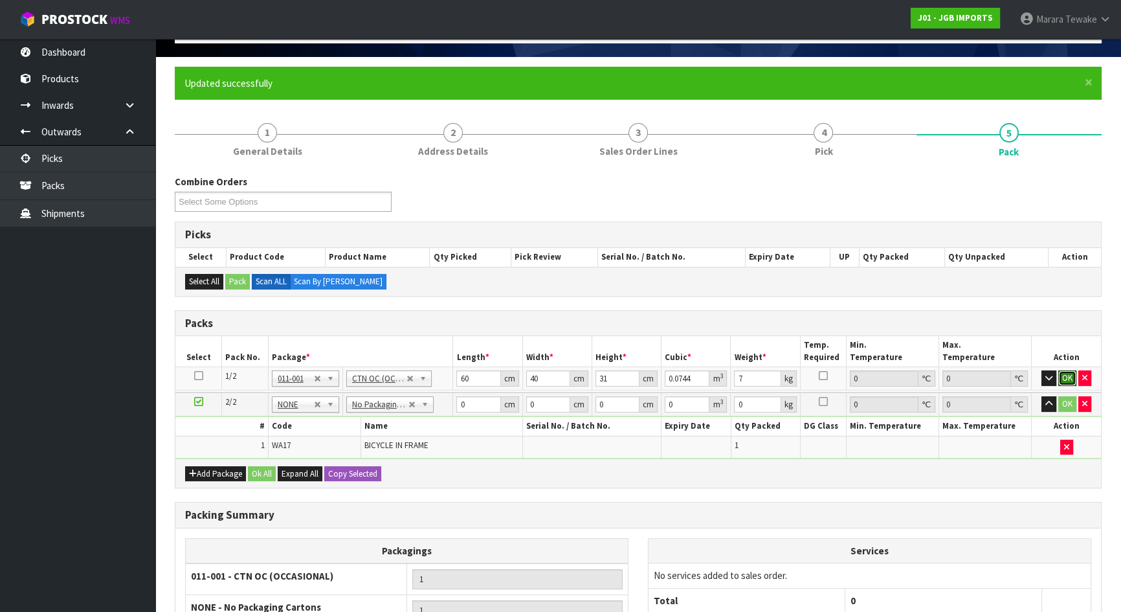 The image size is (1121, 612). What do you see at coordinates (824, 133) in the screenshot?
I see `span: 4` at bounding box center [824, 133].